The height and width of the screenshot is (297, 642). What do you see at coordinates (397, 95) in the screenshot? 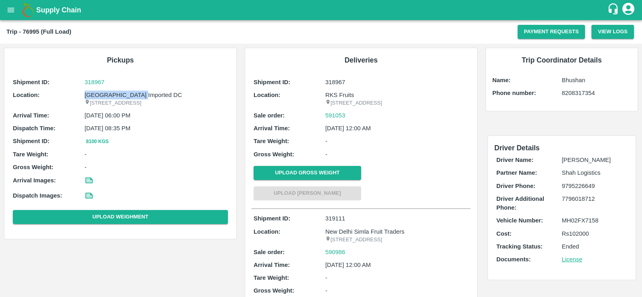
I see `p: RKS Fruits` at bounding box center [397, 95].